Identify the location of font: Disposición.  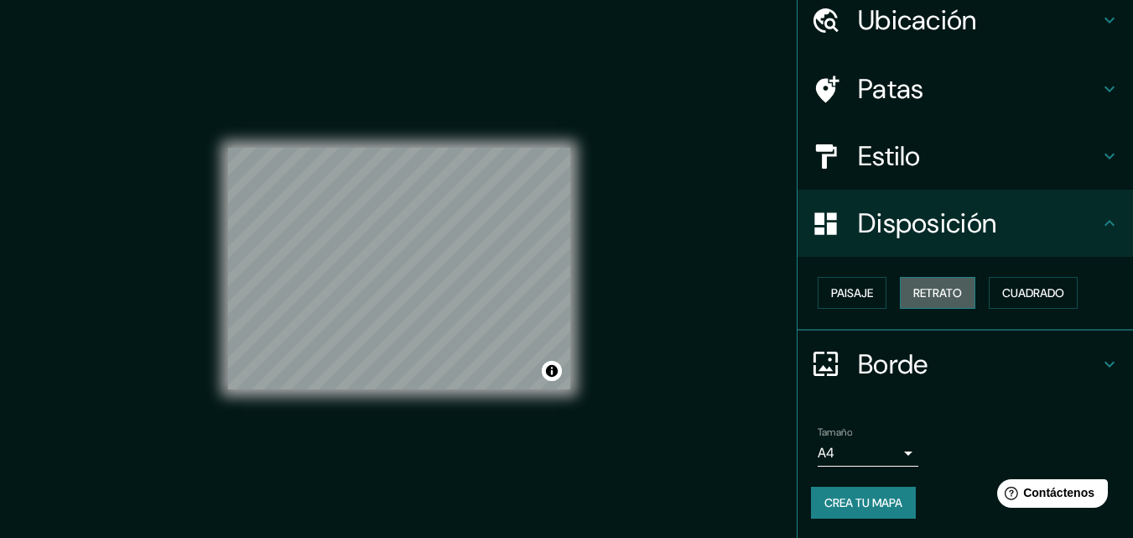
(927, 223).